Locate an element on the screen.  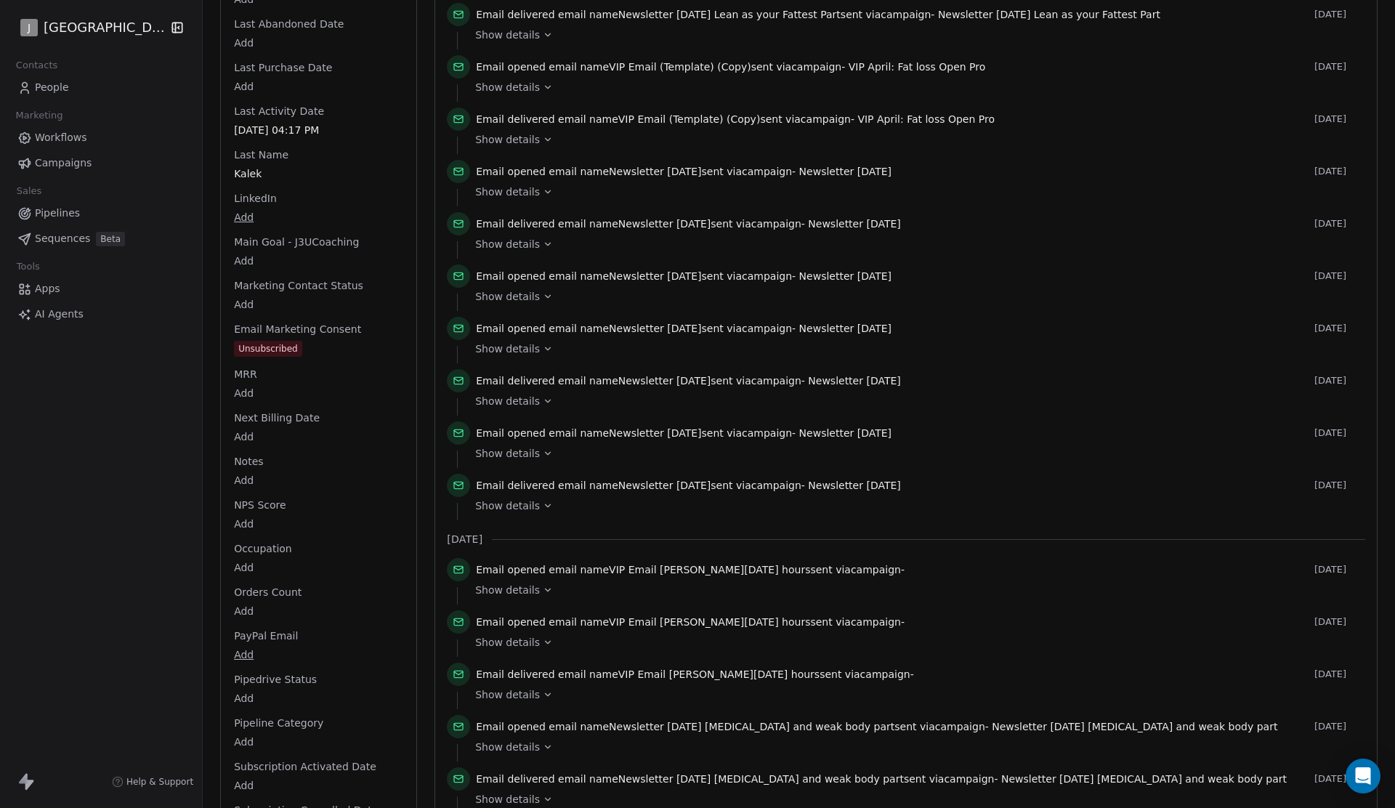
span: Main Goal - J3UCoaching is located at coordinates (296, 242).